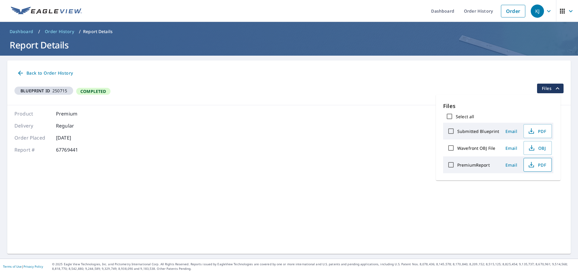 This screenshot has height=274, width=578. Describe the element at coordinates (498, 106) in the screenshot. I see `p: Files` at that location.